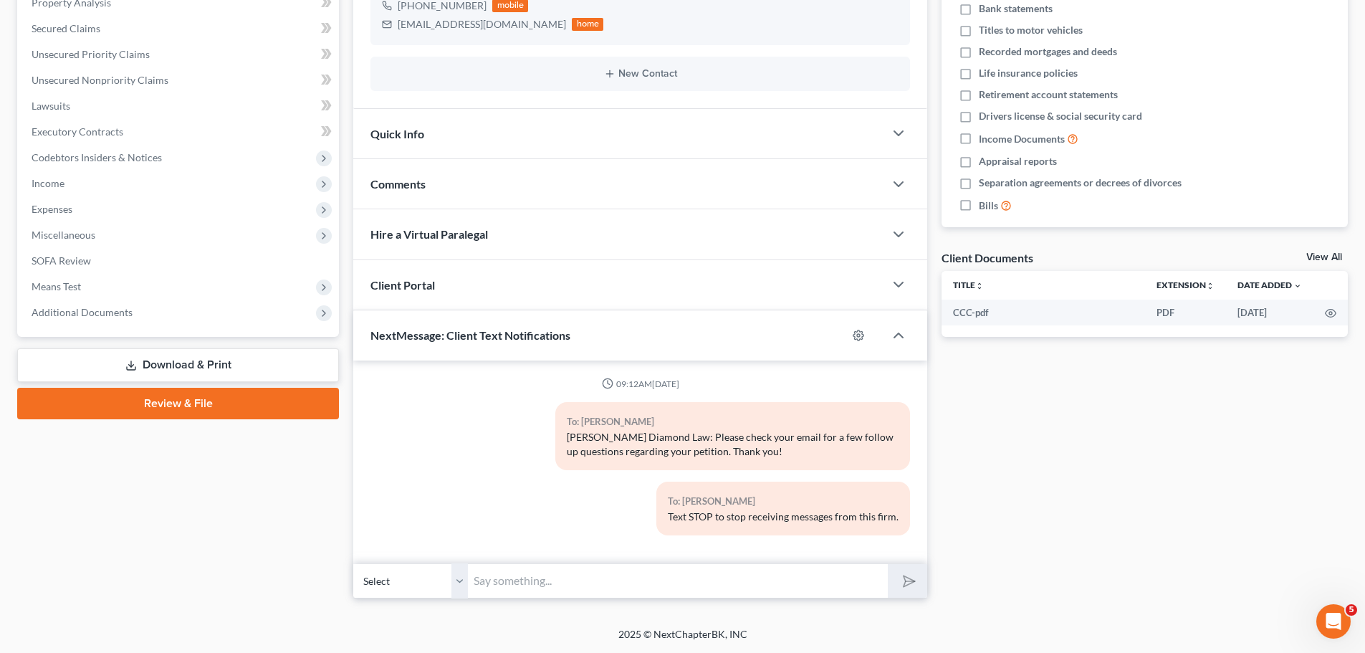 Image resolution: width=1365 pixels, height=653 pixels. Describe the element at coordinates (429, 234) in the screenshot. I see `span: Hire a Virtual Paralegal` at that location.